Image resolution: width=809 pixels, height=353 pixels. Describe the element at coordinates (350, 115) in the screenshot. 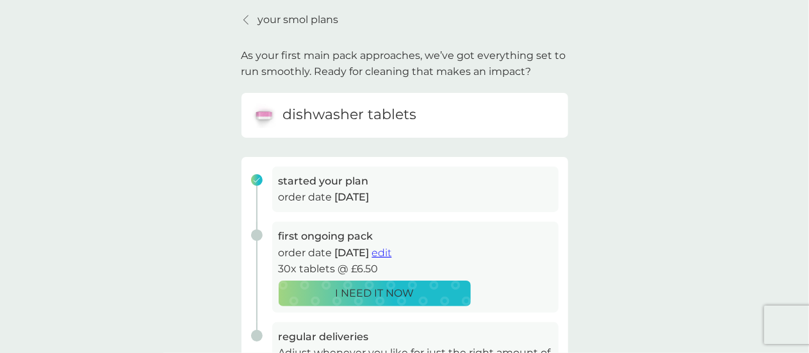

I see `h6: dishwasher tablets` at that location.